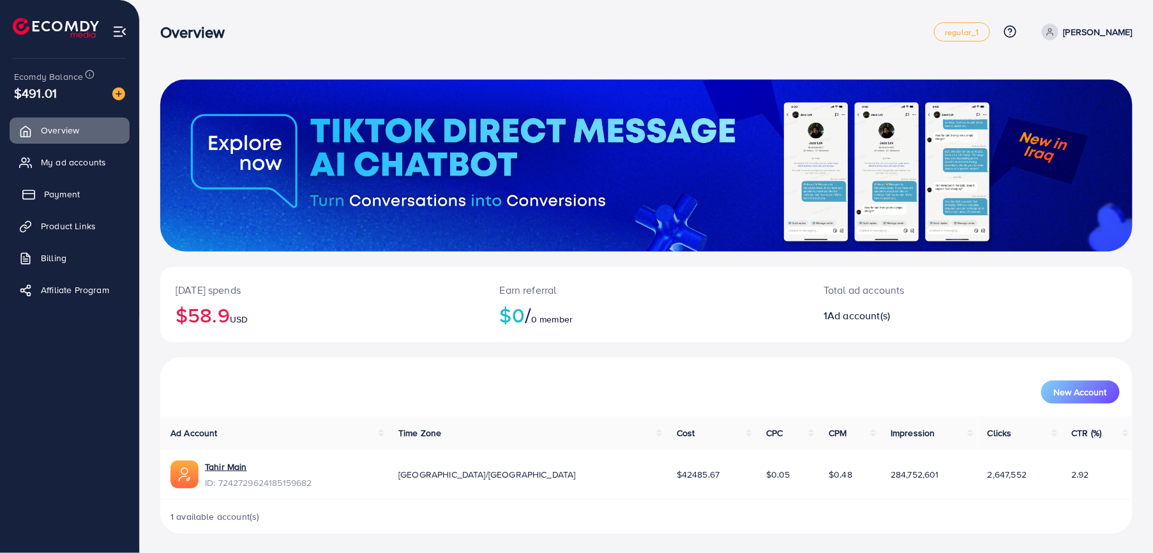 The image size is (1153, 553). What do you see at coordinates (838, 433) in the screenshot?
I see `span: CPM` at bounding box center [838, 433].